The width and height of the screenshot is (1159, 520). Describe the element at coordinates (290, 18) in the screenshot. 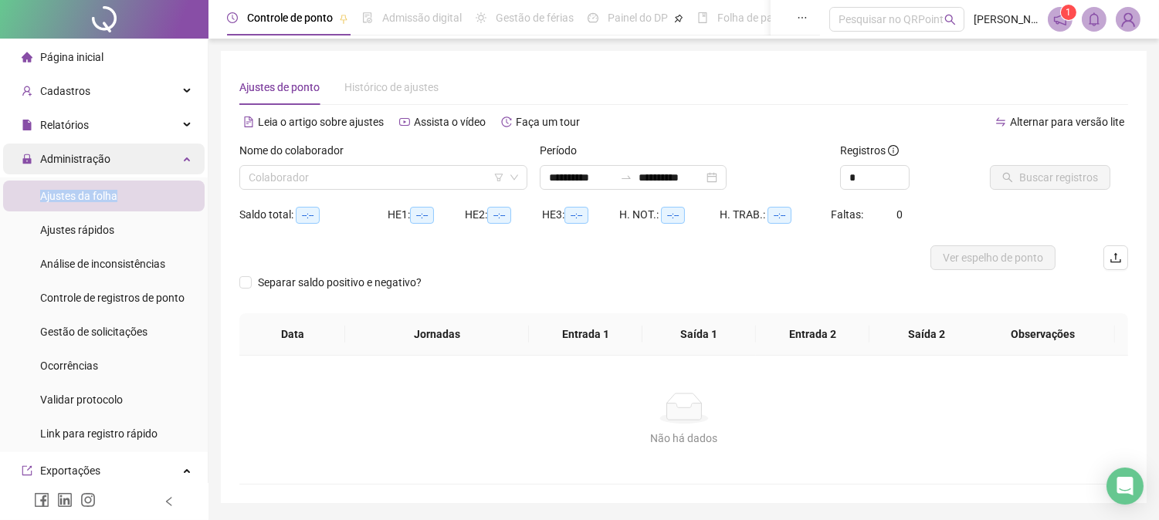

I see `span: Controle de ponto` at that location.